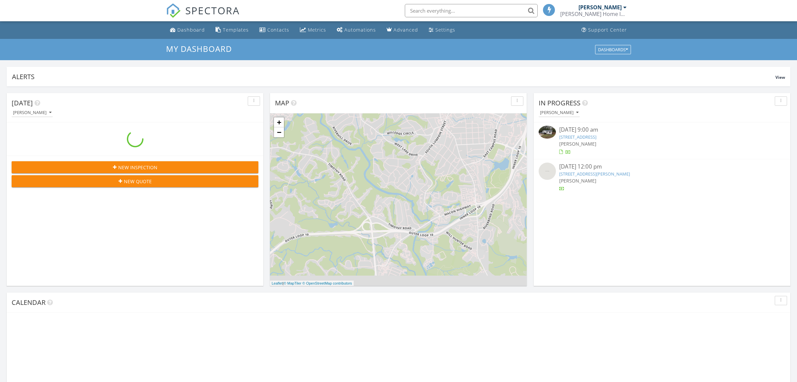  Describe the element at coordinates (560, 103) in the screenshot. I see `span: In Progress` at that location.